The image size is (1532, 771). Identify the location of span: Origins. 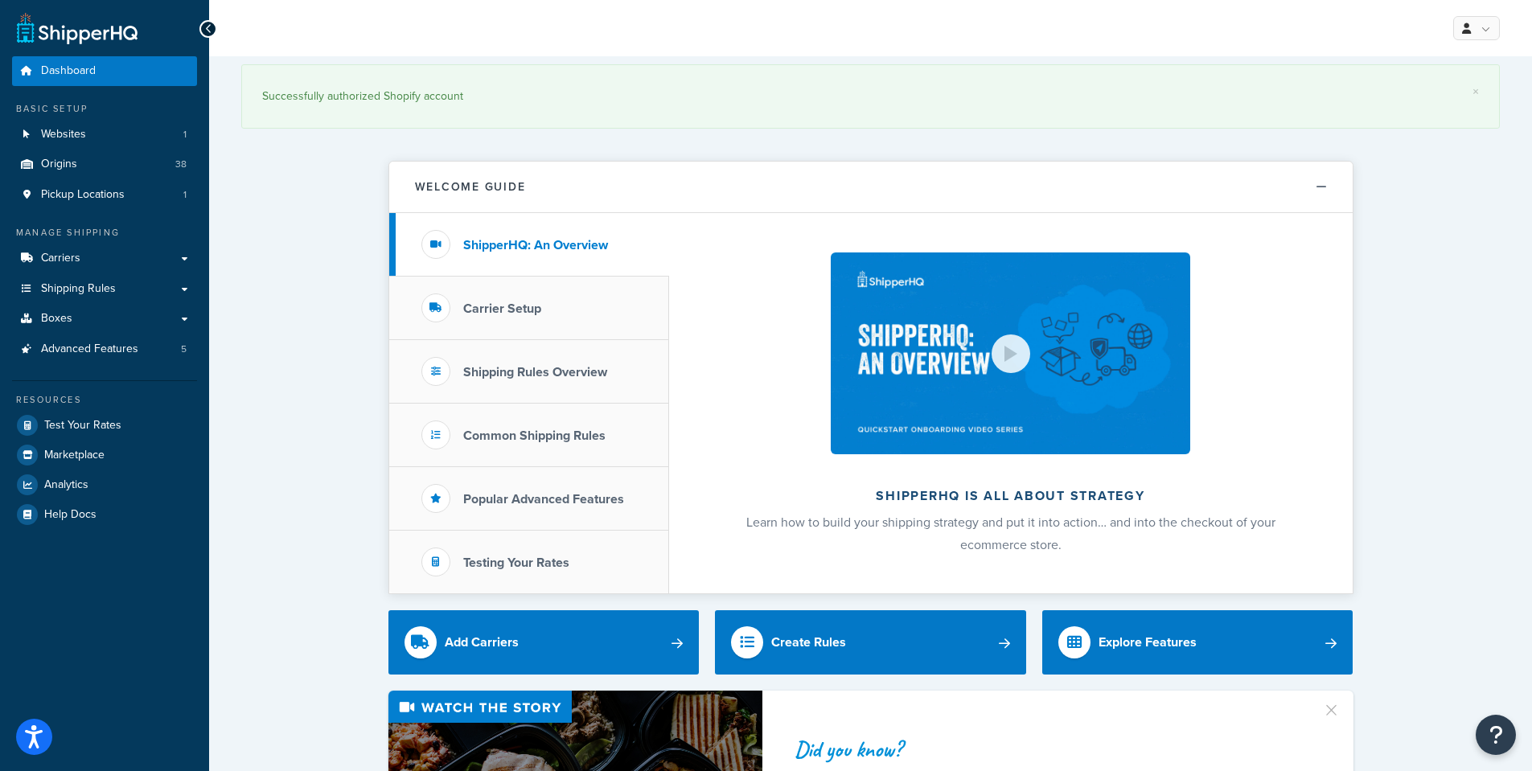
(59, 164).